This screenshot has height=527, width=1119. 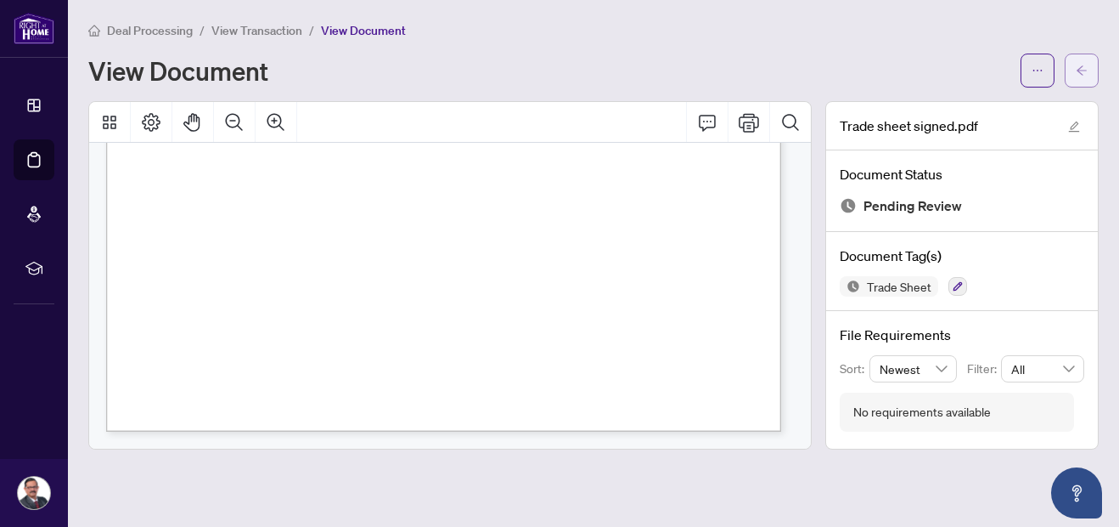 I want to click on h4: Document Tag(s), so click(x=962, y=256).